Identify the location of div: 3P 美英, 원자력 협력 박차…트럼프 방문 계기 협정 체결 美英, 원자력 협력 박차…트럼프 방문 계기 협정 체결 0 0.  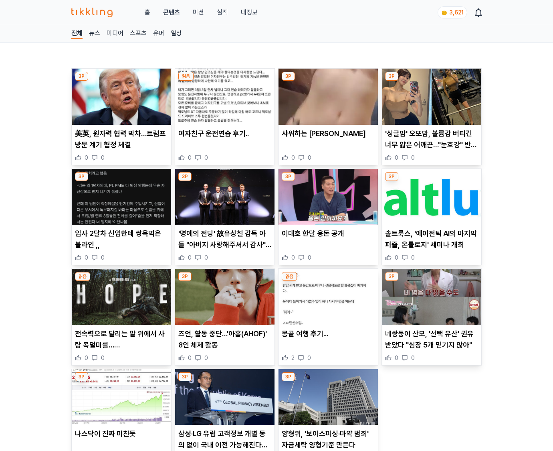
(121, 117).